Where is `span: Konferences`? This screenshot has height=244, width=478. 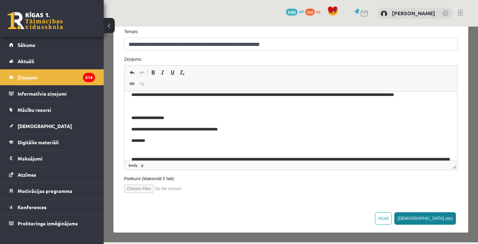
span: Konferences is located at coordinates (32, 207).